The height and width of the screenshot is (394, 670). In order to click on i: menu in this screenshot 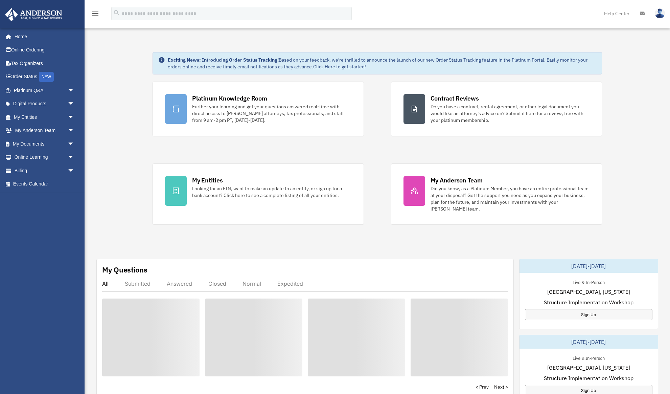, I will do `click(95, 14)`.